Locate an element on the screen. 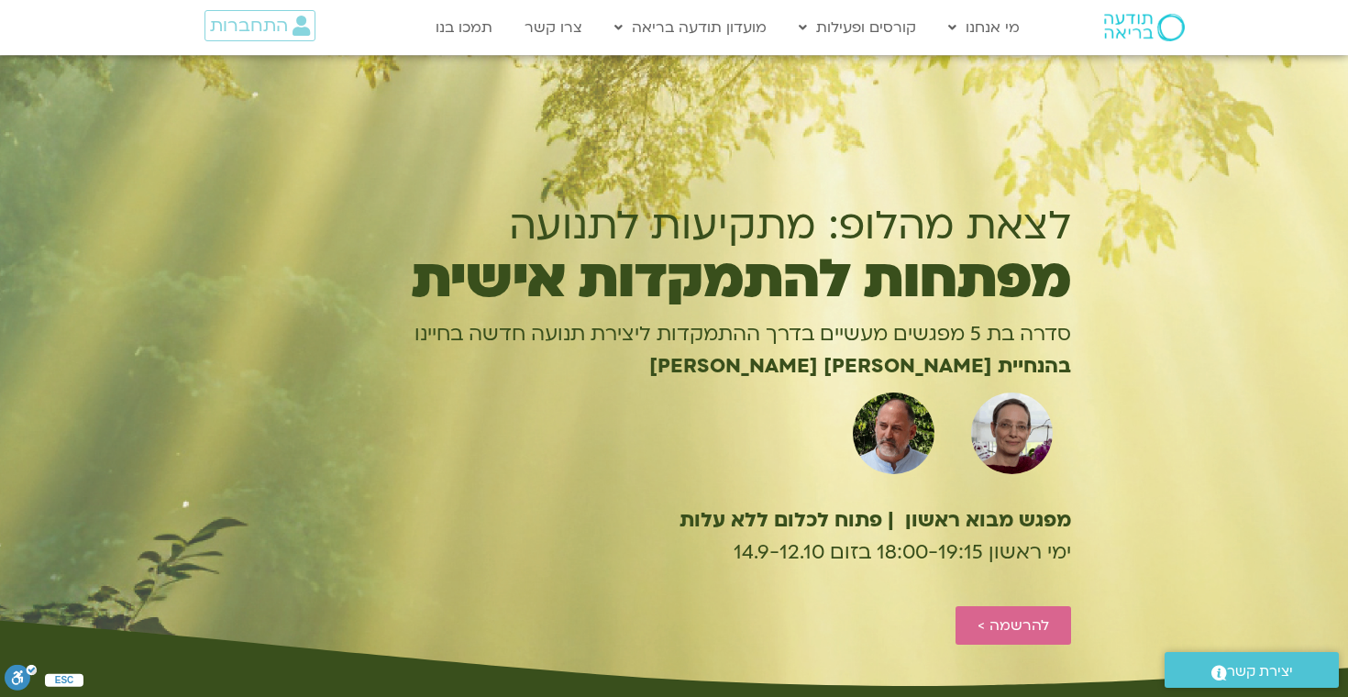  a: צרו קשר is located at coordinates (553, 28).